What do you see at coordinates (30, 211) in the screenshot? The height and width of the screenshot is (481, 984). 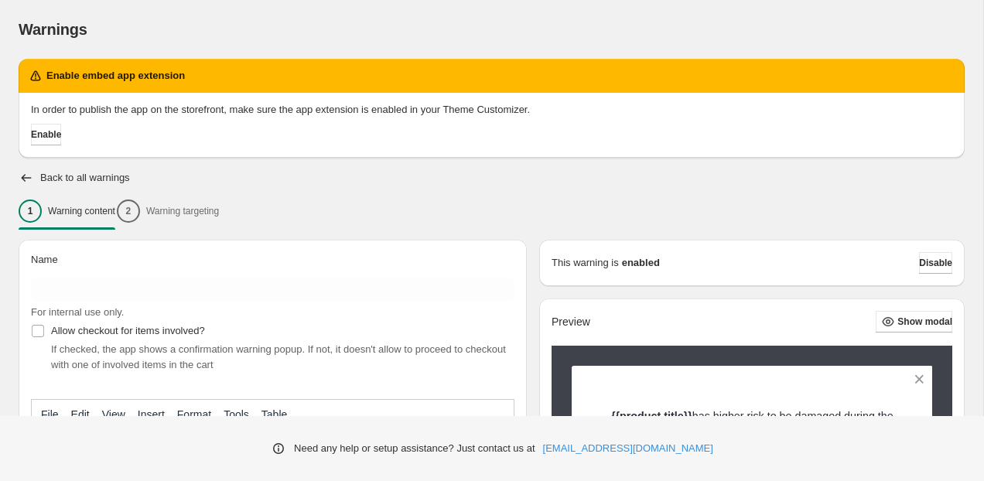 I see `div: 1` at bounding box center [30, 211].